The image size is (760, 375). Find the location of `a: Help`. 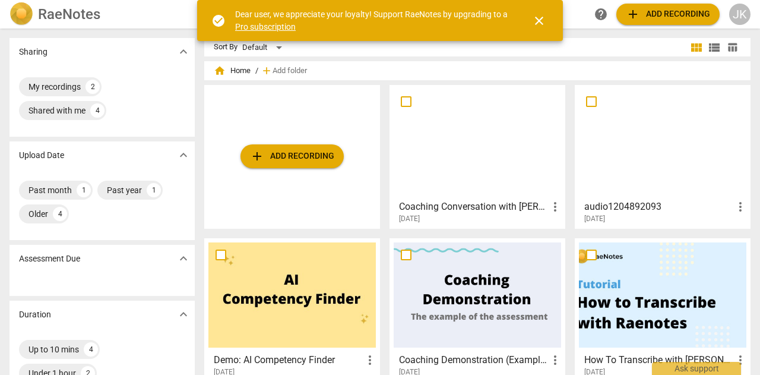

a: Help is located at coordinates (601, 14).